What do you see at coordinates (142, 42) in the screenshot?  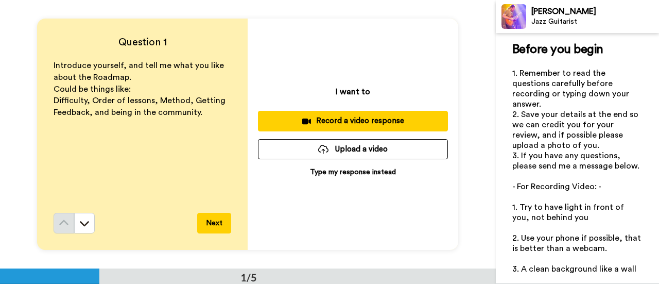 I see `h4: Question 1` at bounding box center [142, 42].